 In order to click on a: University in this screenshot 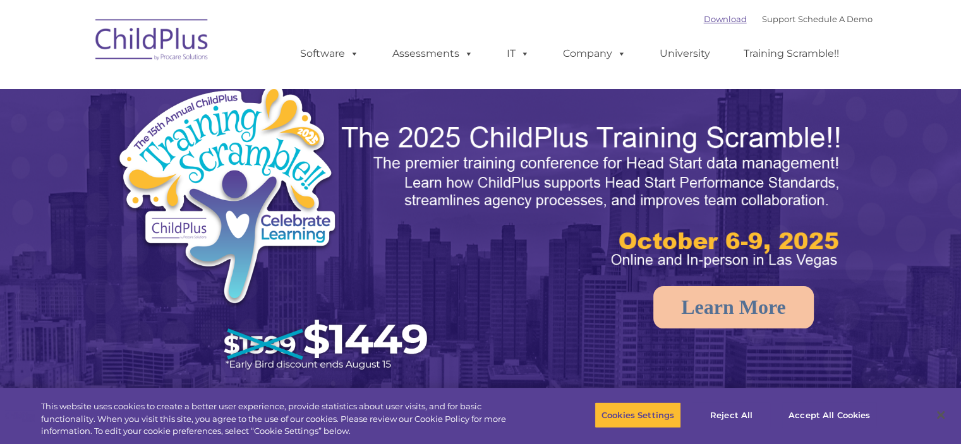, I will do `click(685, 54)`.